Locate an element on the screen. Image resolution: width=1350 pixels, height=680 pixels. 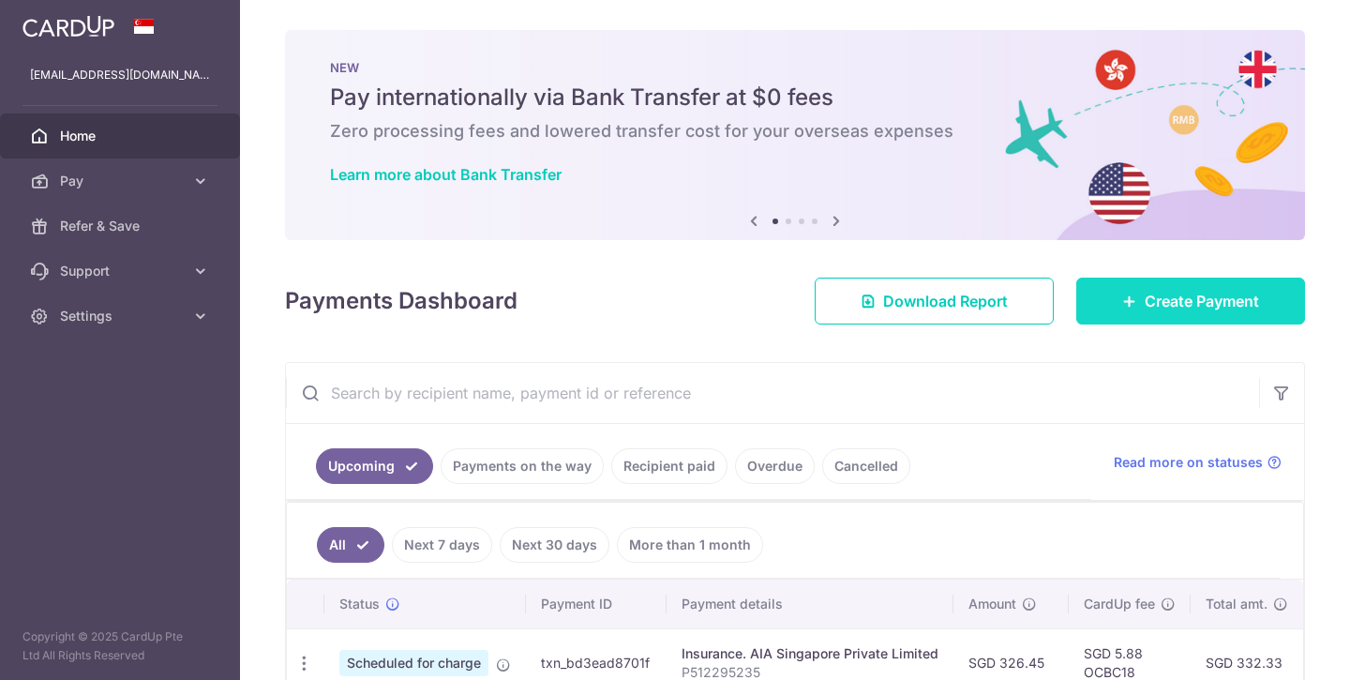
a: Next 30 days is located at coordinates (554, 545).